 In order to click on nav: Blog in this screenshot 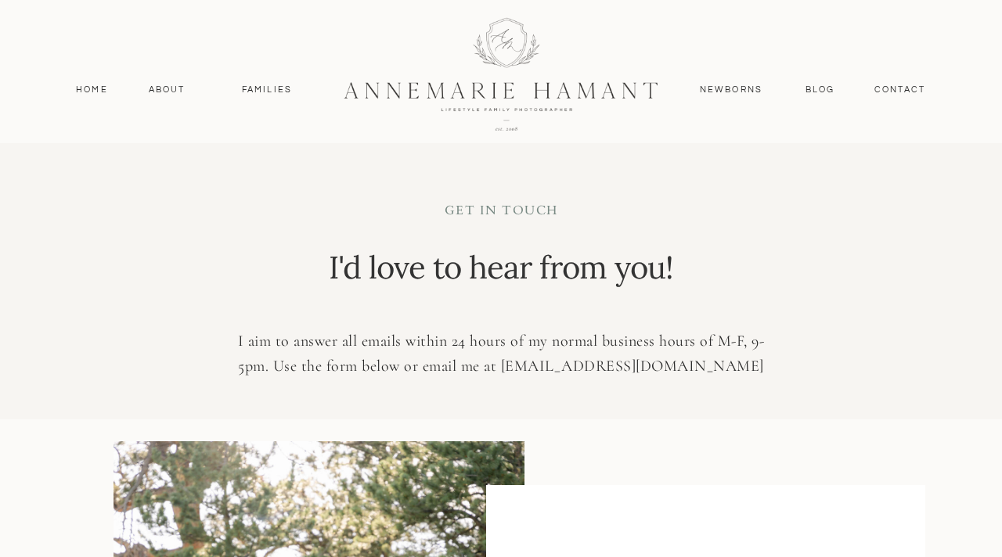, I will do `click(819, 90)`.